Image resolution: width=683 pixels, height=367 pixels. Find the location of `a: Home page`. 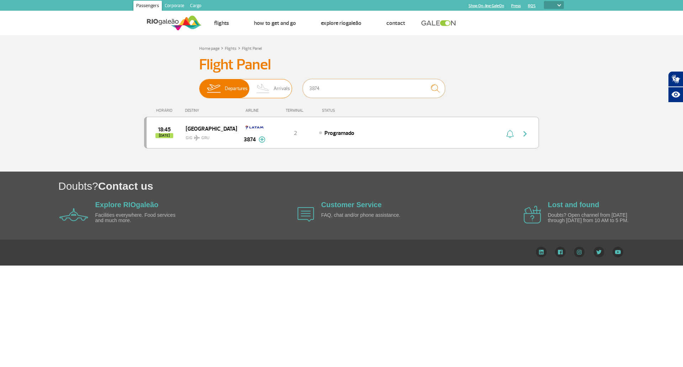

a: Home page is located at coordinates (209, 48).